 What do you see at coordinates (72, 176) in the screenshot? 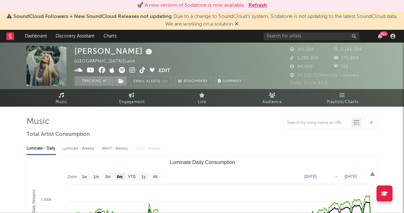
I see `text: Zoom` at bounding box center [72, 176].